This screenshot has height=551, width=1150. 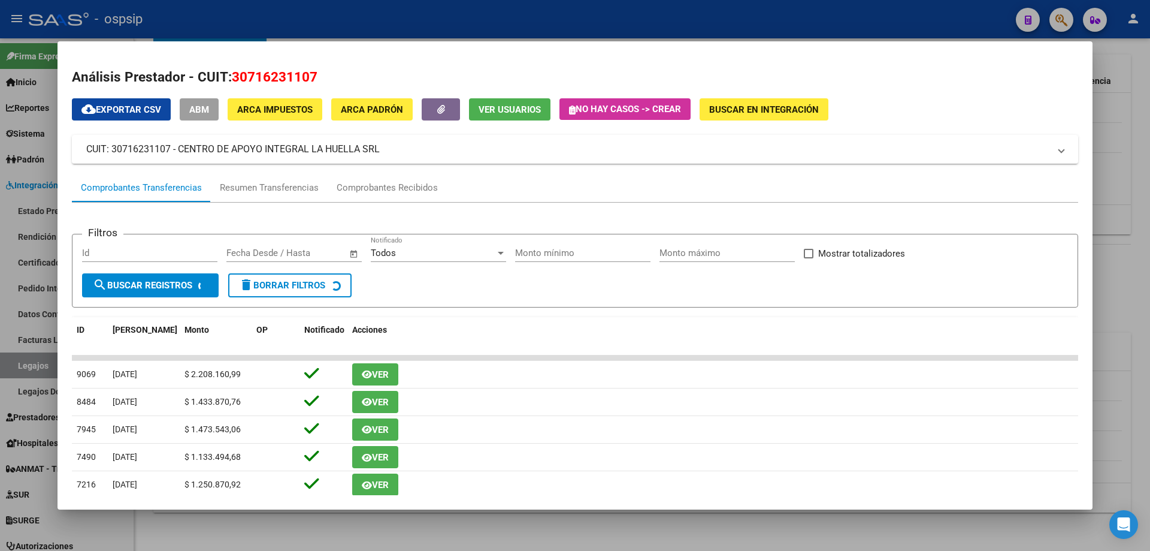 I want to click on span: 8484, so click(x=86, y=401).